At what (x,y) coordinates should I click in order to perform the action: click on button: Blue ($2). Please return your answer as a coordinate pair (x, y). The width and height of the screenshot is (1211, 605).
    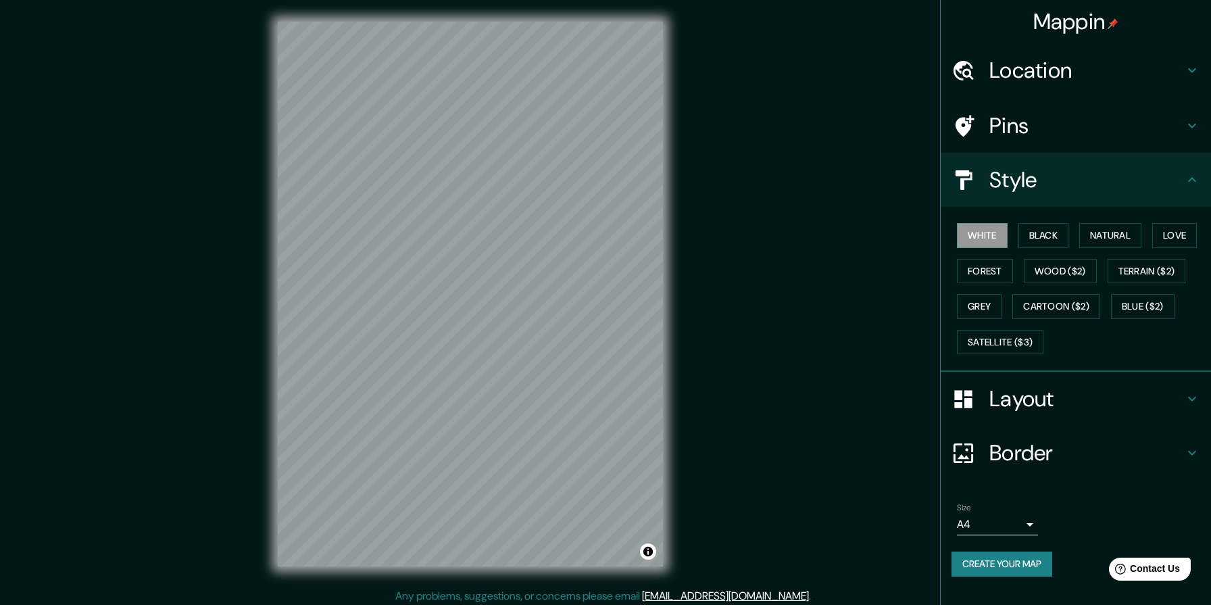
    Looking at the image, I should click on (1142, 306).